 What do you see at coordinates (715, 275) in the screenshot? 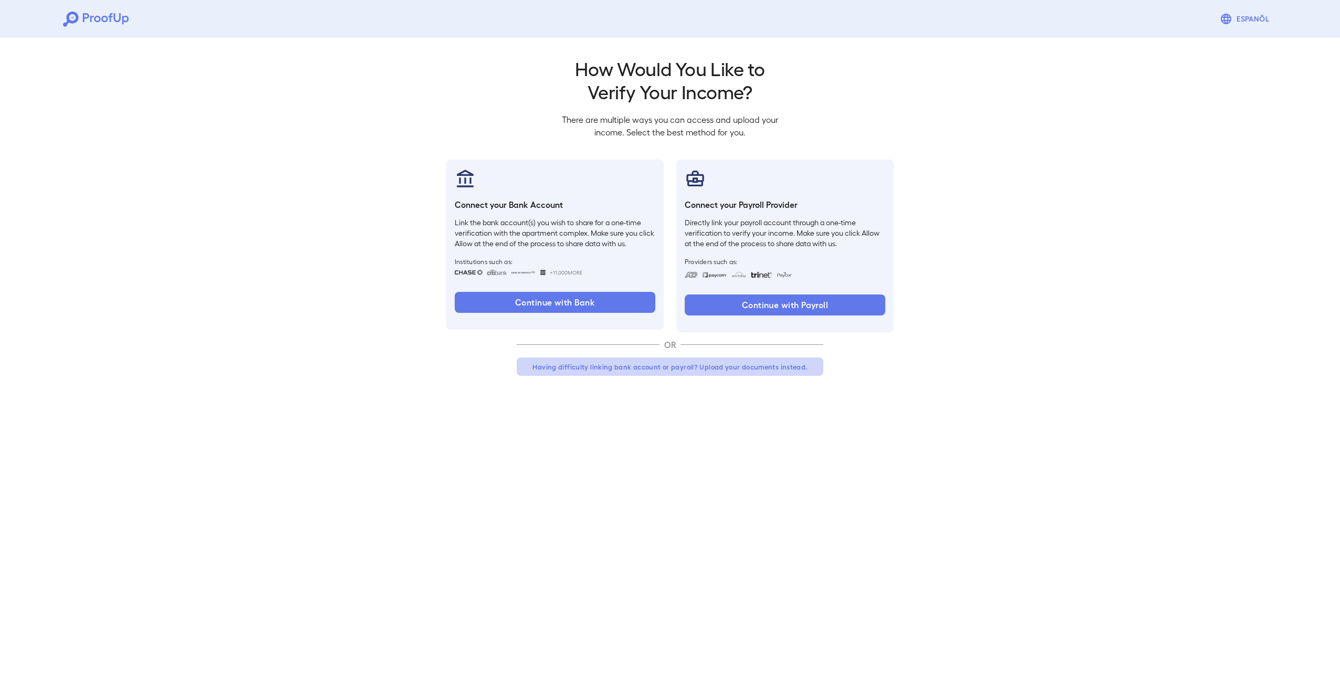
I see `img: paycom.svg` at bounding box center [715, 275].